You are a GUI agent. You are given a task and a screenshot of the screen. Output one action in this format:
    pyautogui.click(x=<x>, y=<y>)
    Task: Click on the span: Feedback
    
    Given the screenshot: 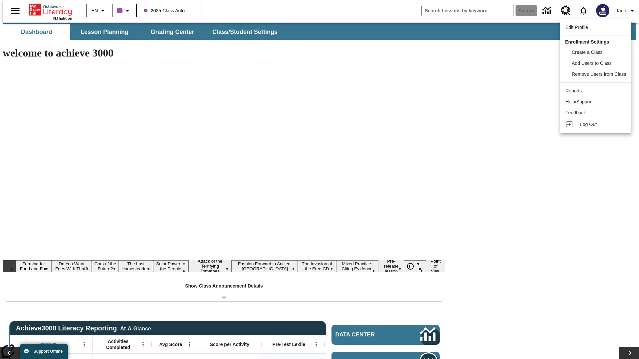 What is the action you would take?
    pyautogui.click(x=575, y=113)
    